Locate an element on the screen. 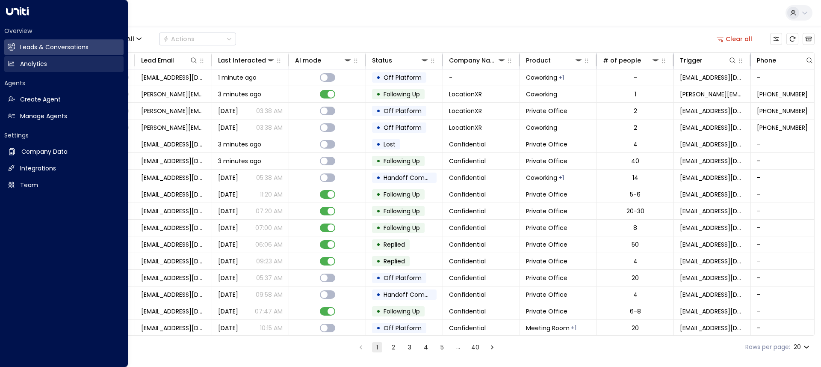  a: Team is located at coordinates (64, 185).